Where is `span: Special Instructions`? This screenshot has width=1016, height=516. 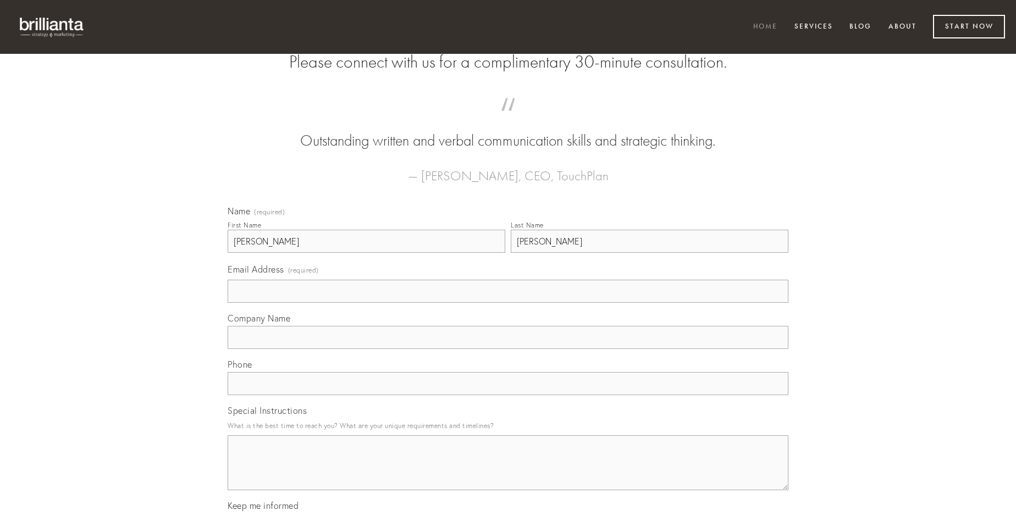 span: Special Instructions is located at coordinates (267, 411).